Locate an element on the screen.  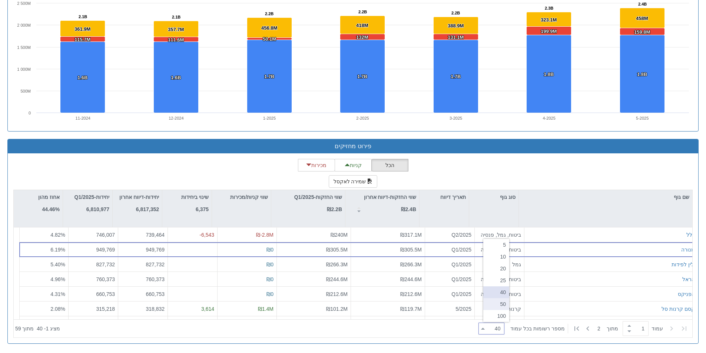
text: 0 is located at coordinates (30, 113).